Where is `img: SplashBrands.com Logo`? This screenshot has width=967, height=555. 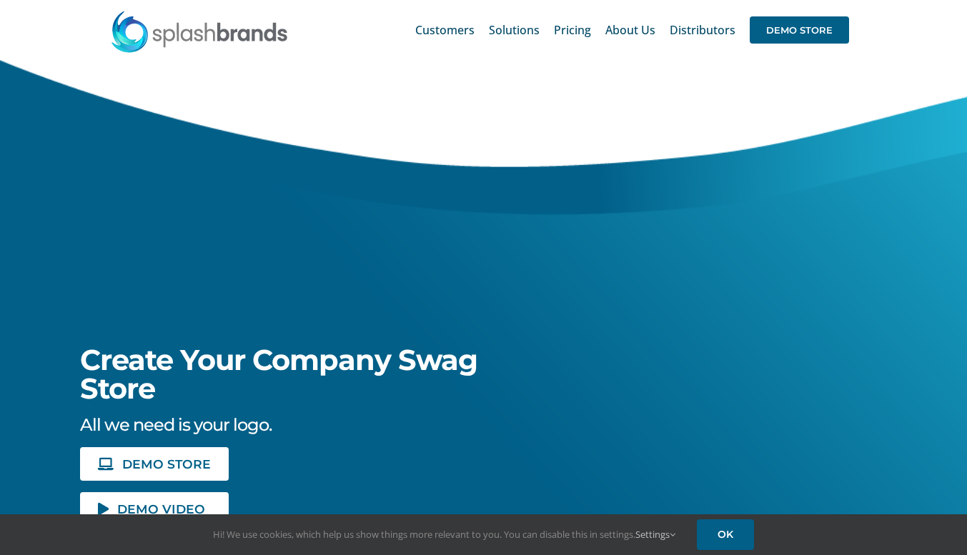 img: SplashBrands.com Logo is located at coordinates (199, 31).